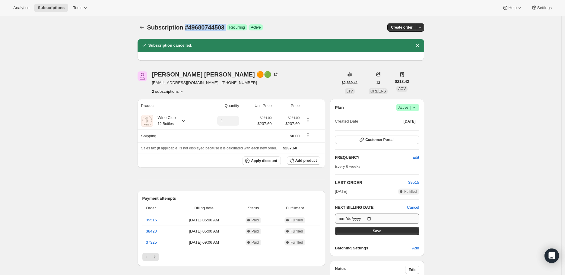  Describe the element at coordinates (262, 161) in the screenshot. I see `button: Apply discount` at that location.